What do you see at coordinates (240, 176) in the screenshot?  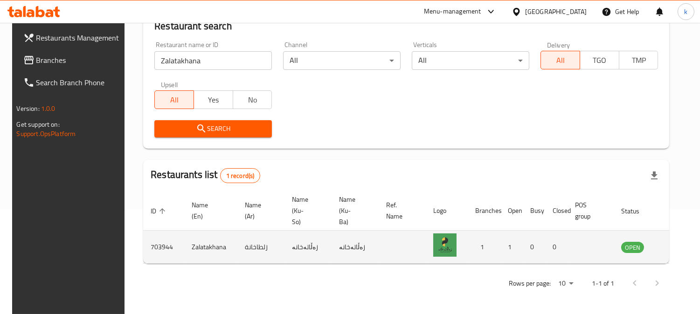 I see `div: Total records count` at bounding box center [240, 176].